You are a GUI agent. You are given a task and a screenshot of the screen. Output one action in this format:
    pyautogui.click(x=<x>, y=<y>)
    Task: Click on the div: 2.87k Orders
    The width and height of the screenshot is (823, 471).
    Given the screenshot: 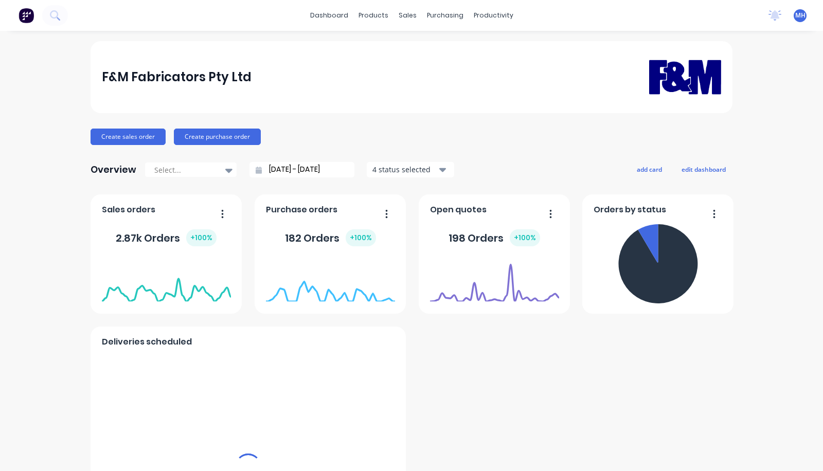 What is the action you would take?
    pyautogui.click(x=166, y=238)
    